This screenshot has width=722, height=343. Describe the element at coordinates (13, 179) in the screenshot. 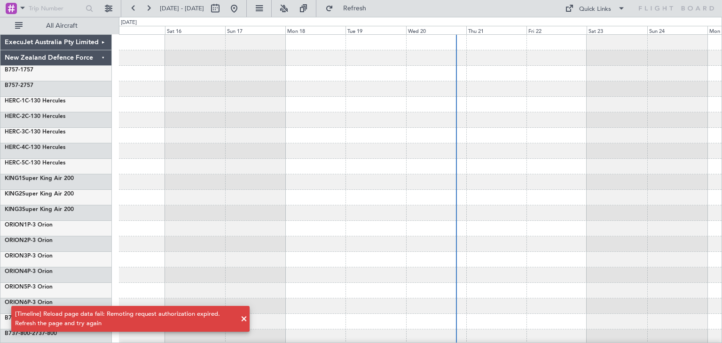

I see `span: KING1` at that location.